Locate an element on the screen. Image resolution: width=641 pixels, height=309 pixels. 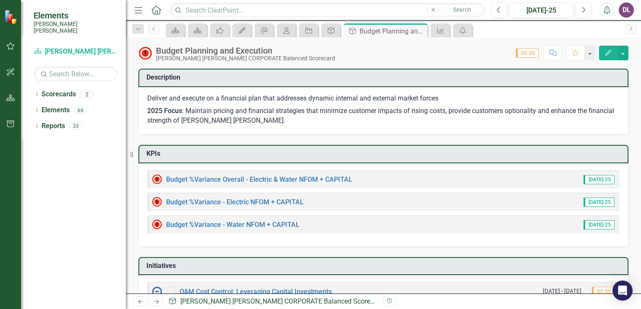
div: 33 is located at coordinates (76, 126).